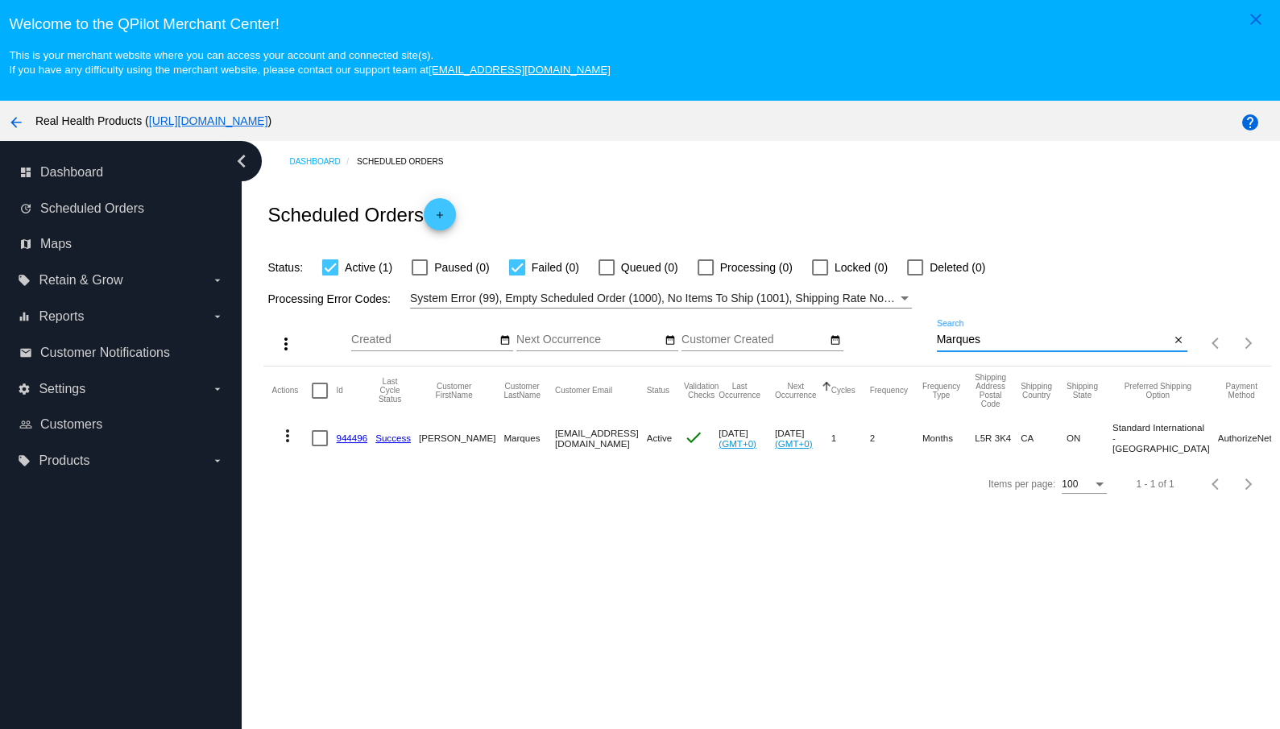 Image resolution: width=1280 pixels, height=729 pixels. What do you see at coordinates (361, 214) in the screenshot?
I see `h2: Scheduled Orders` at bounding box center [361, 214].